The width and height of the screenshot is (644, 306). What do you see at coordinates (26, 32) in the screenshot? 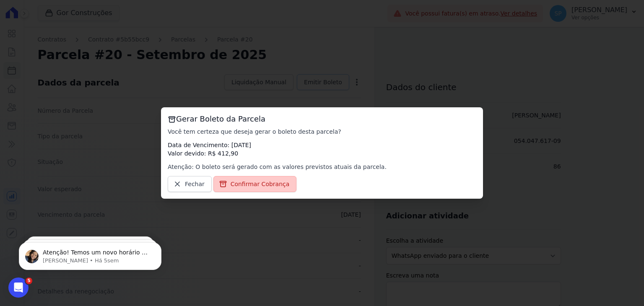
I see `img: Profile image for Adriane` at bounding box center [26, 32].